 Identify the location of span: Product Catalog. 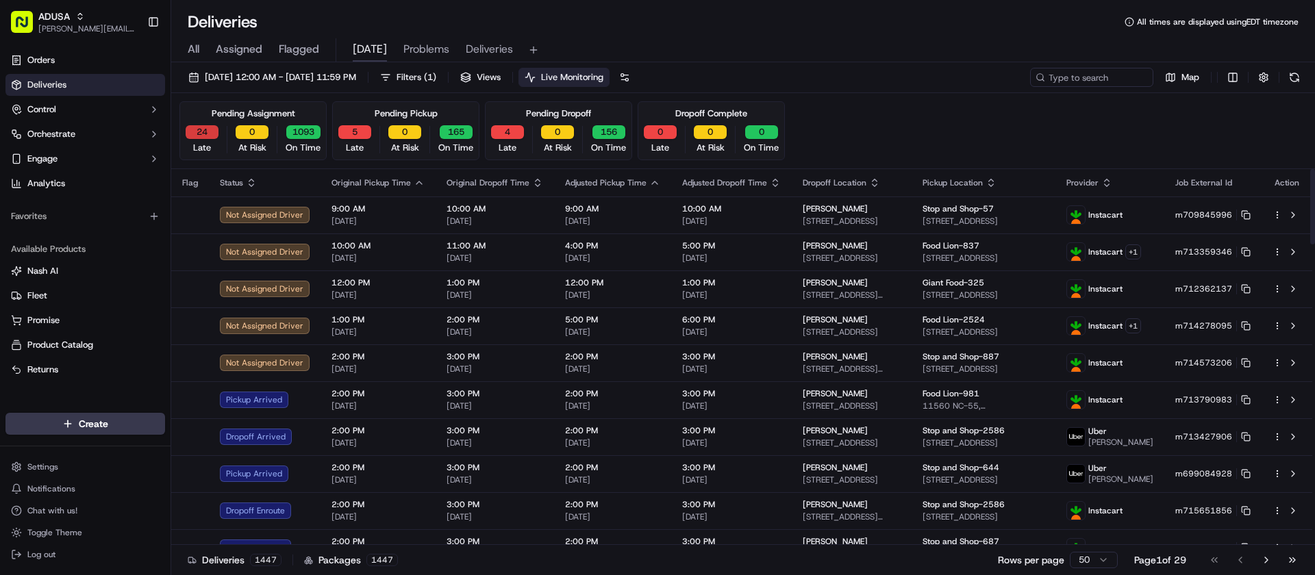
(60, 345).